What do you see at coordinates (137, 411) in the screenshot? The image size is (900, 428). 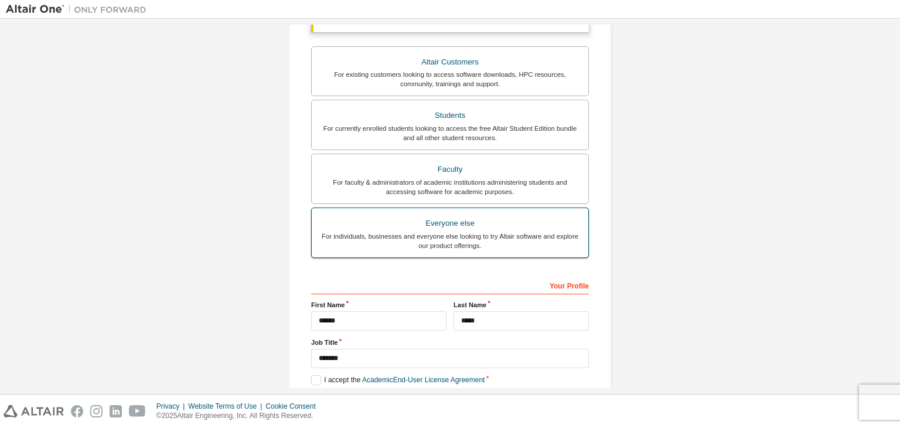 I see `img: youtube.svg` at bounding box center [137, 411].